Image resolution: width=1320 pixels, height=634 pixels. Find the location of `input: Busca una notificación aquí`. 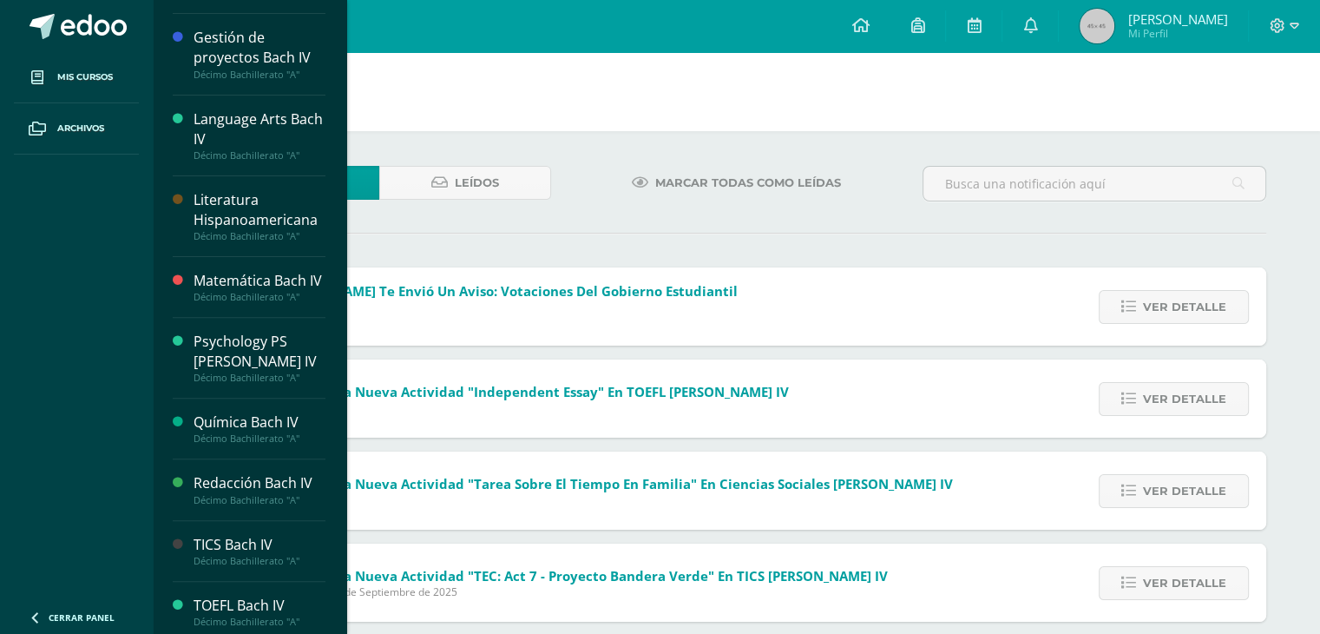

input: Busca una notificación aquí is located at coordinates (1095, 183).